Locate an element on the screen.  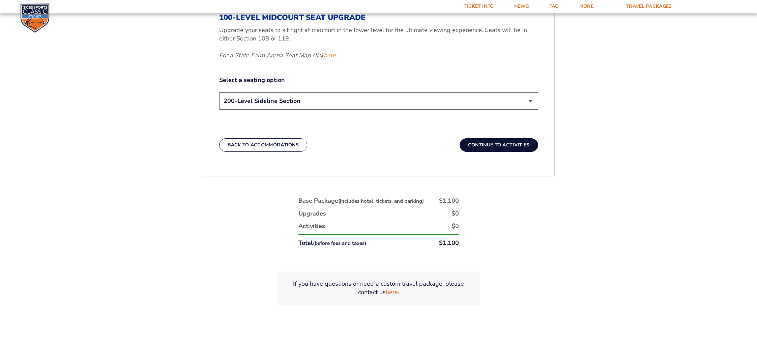
label: Select a seating option is located at coordinates (379, 80).